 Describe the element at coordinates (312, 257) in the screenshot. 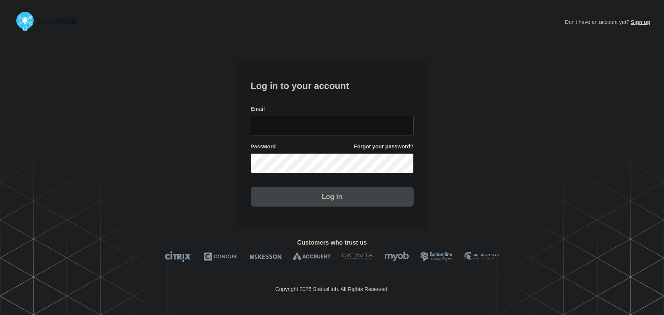

I see `img: Accruent logo` at that location.